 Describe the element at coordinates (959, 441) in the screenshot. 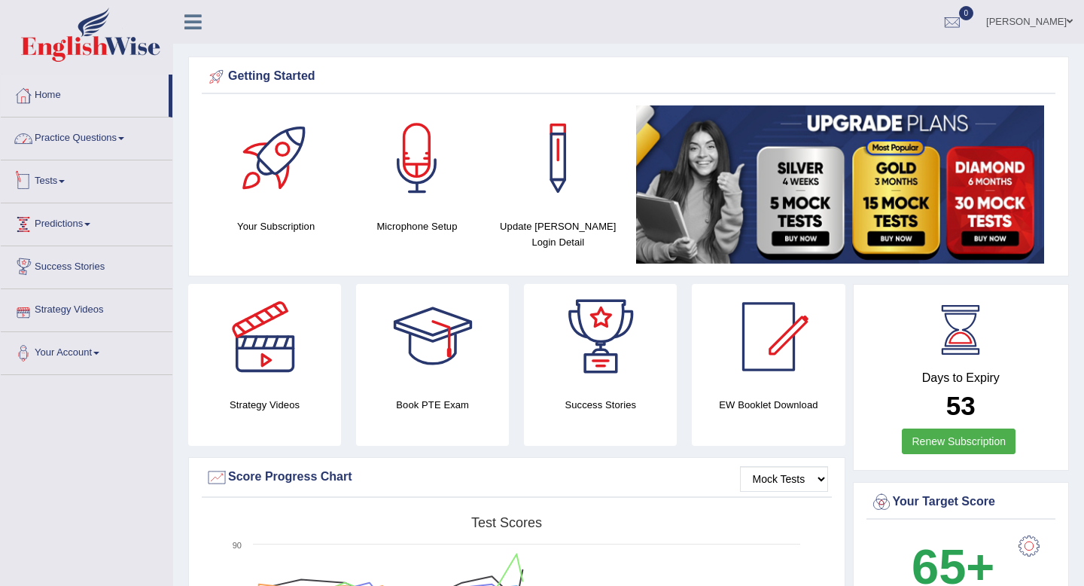

I see `a: Renew Subscription` at that location.